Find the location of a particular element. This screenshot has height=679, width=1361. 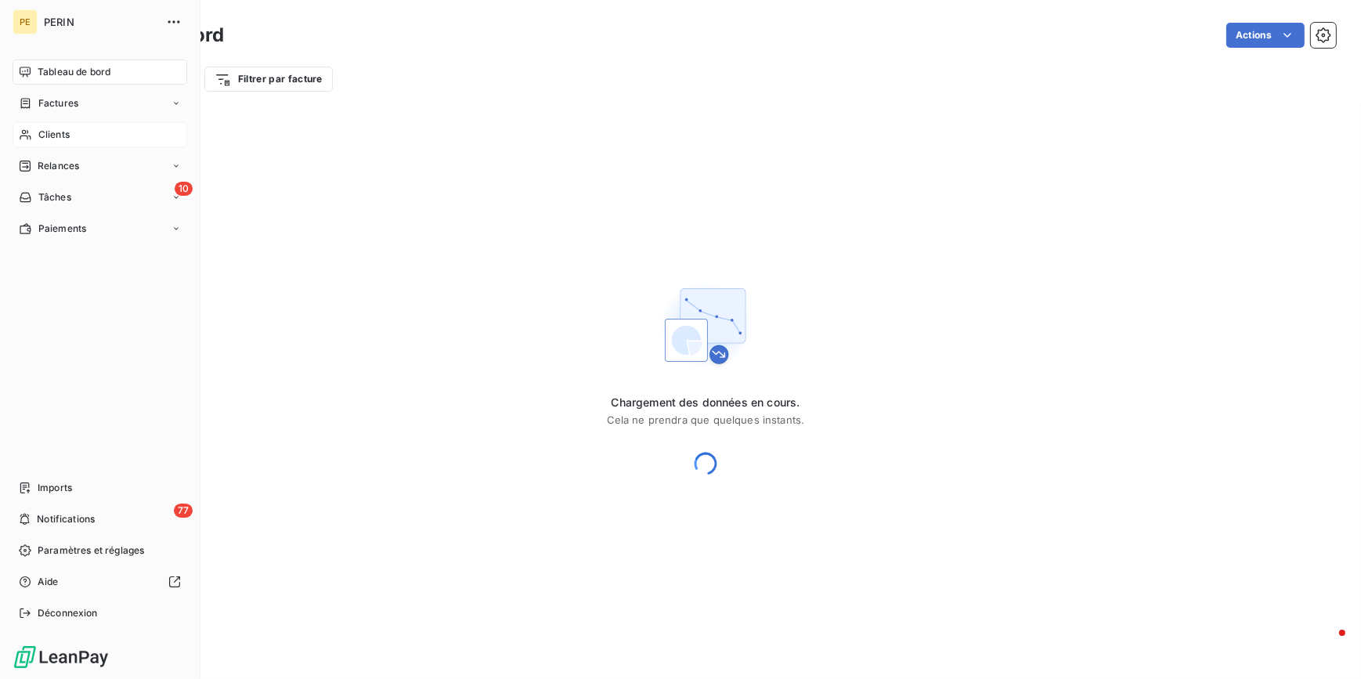

span: PERIN is located at coordinates (100, 22).